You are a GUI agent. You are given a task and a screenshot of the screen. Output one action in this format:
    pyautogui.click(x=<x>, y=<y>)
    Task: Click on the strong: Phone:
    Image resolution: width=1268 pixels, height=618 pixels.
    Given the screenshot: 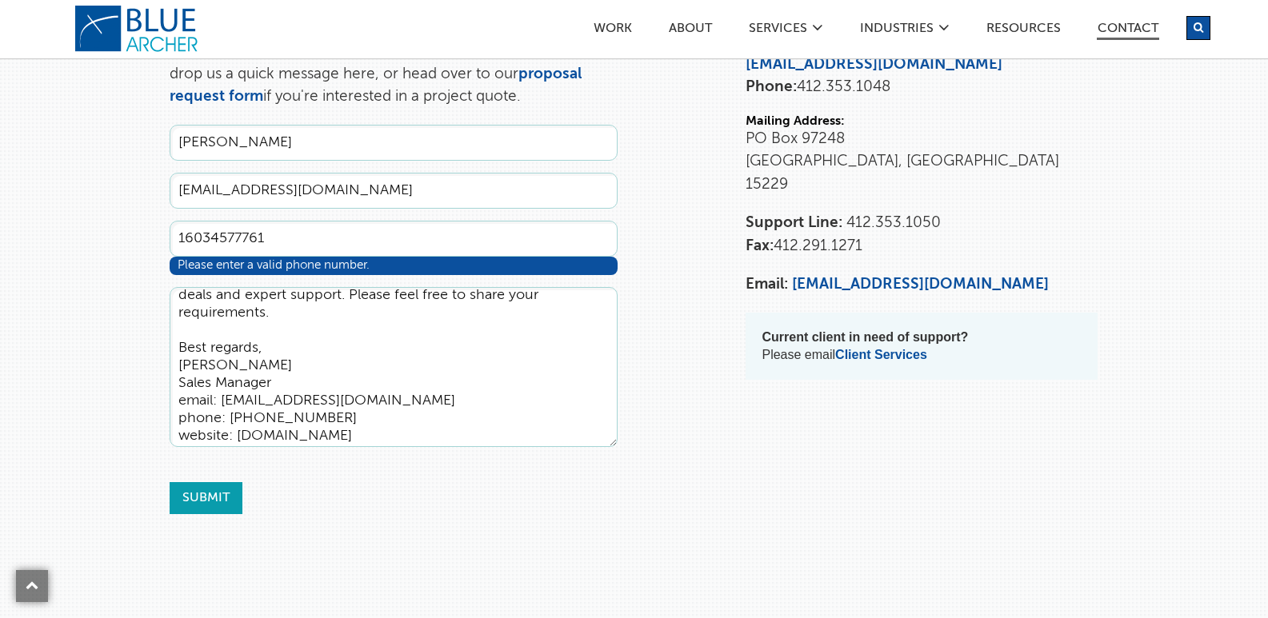 What is the action you would take?
    pyautogui.click(x=771, y=86)
    